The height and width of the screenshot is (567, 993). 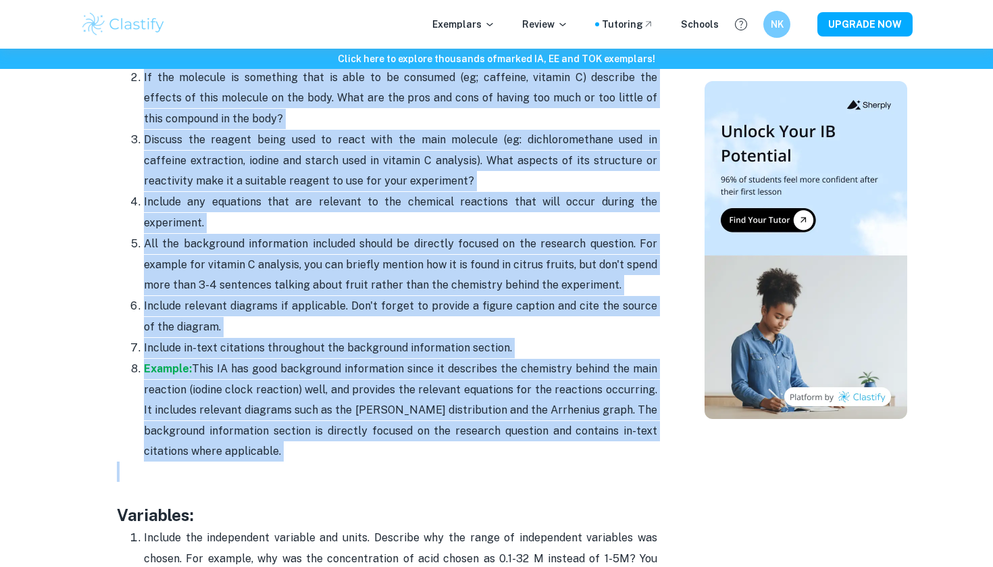 What do you see at coordinates (741, 24) in the screenshot?
I see `button: Help and Feedback` at bounding box center [741, 24].